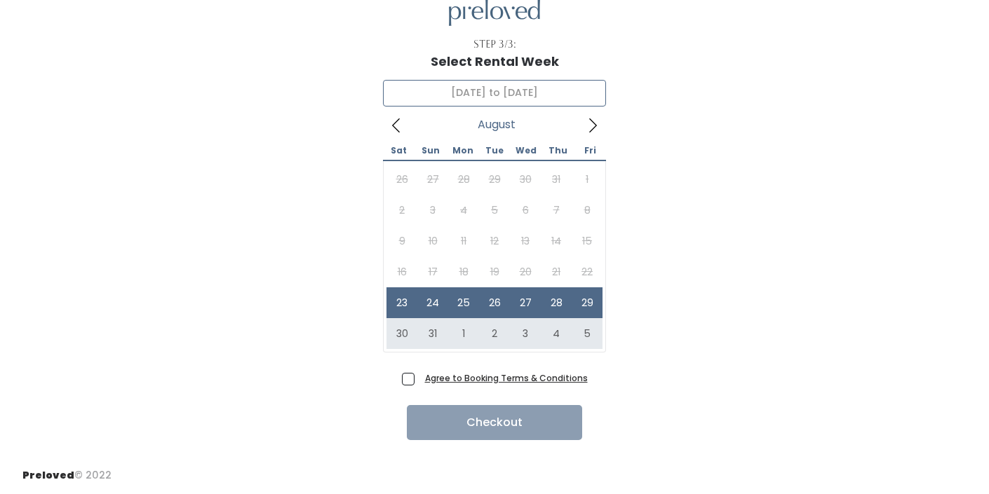  I want to click on span: August 26, 2025, so click(494, 303).